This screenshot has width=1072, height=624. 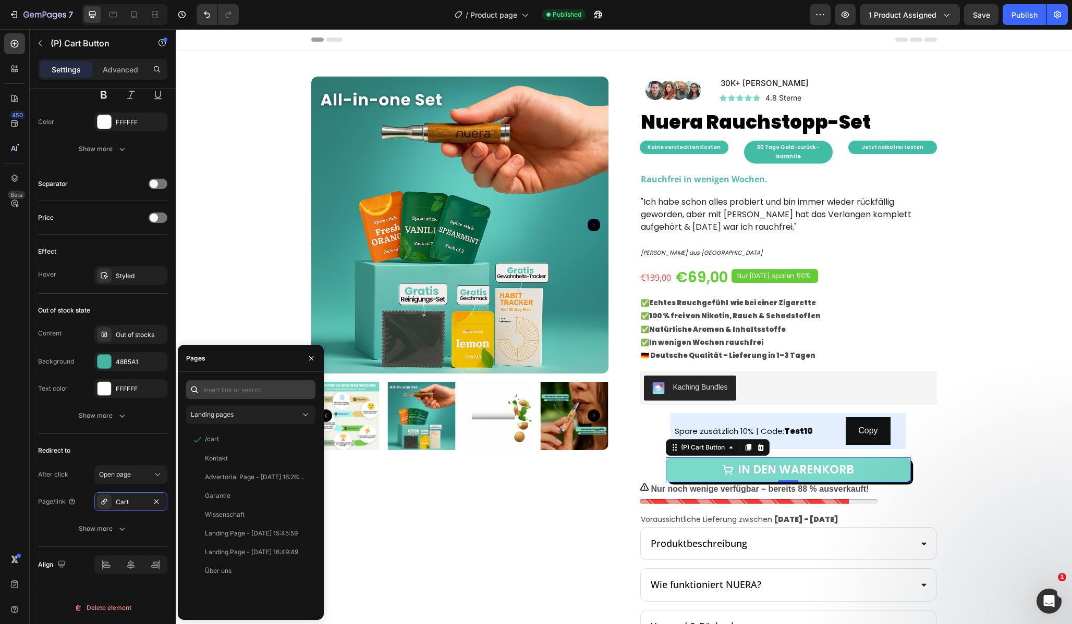 What do you see at coordinates (514, 359) in the screenshot?
I see `button: Kaching Bundles` at bounding box center [514, 359].